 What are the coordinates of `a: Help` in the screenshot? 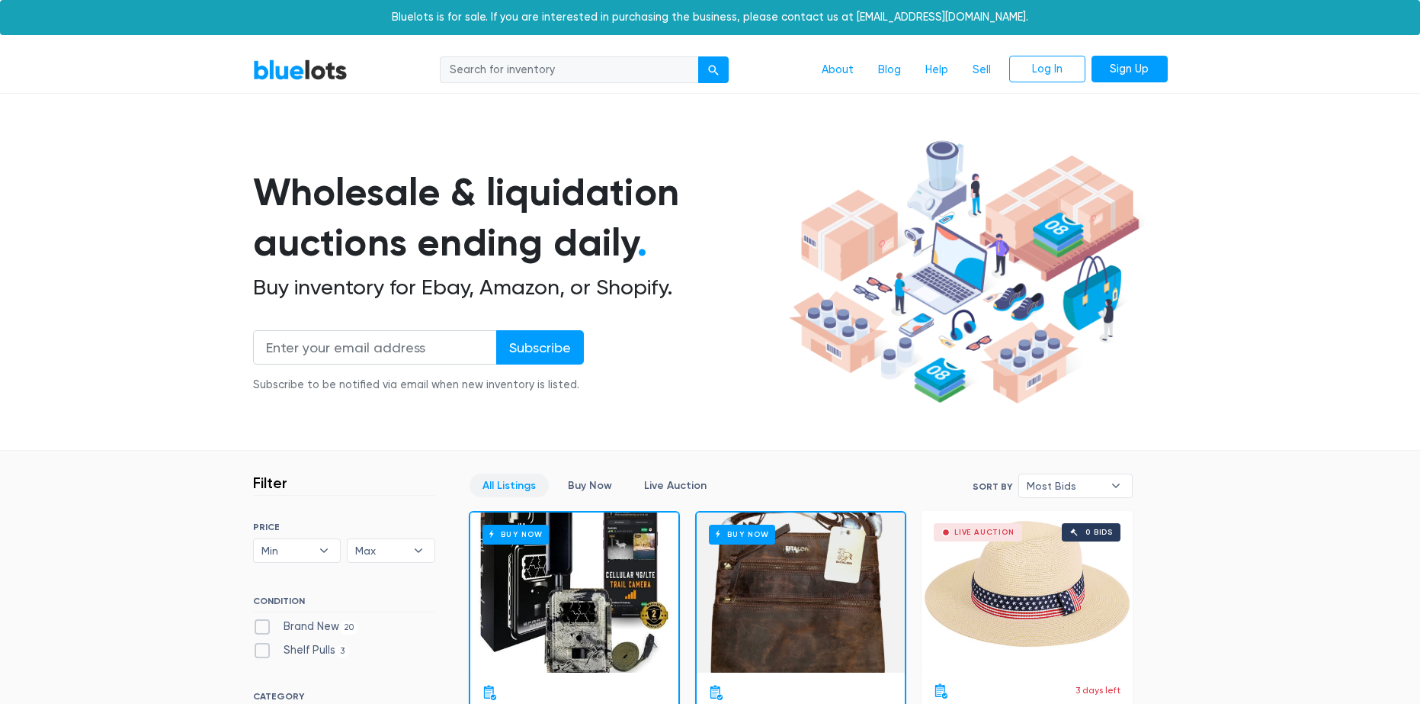 It's located at (937, 70).